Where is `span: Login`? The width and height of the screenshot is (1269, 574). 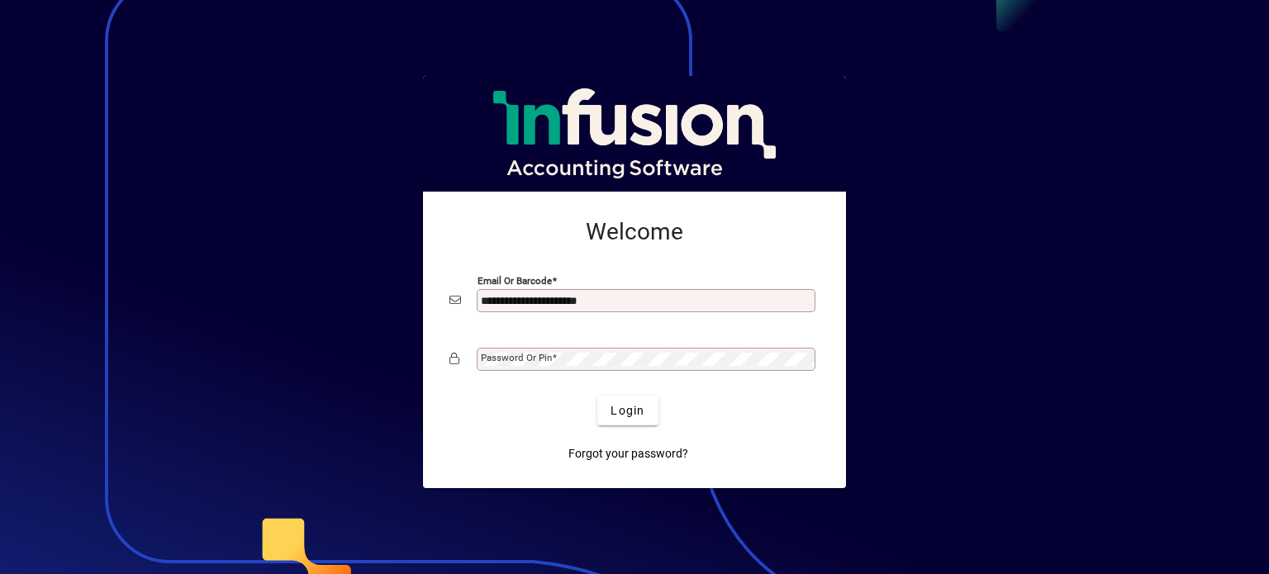
span: Login is located at coordinates (627, 411).